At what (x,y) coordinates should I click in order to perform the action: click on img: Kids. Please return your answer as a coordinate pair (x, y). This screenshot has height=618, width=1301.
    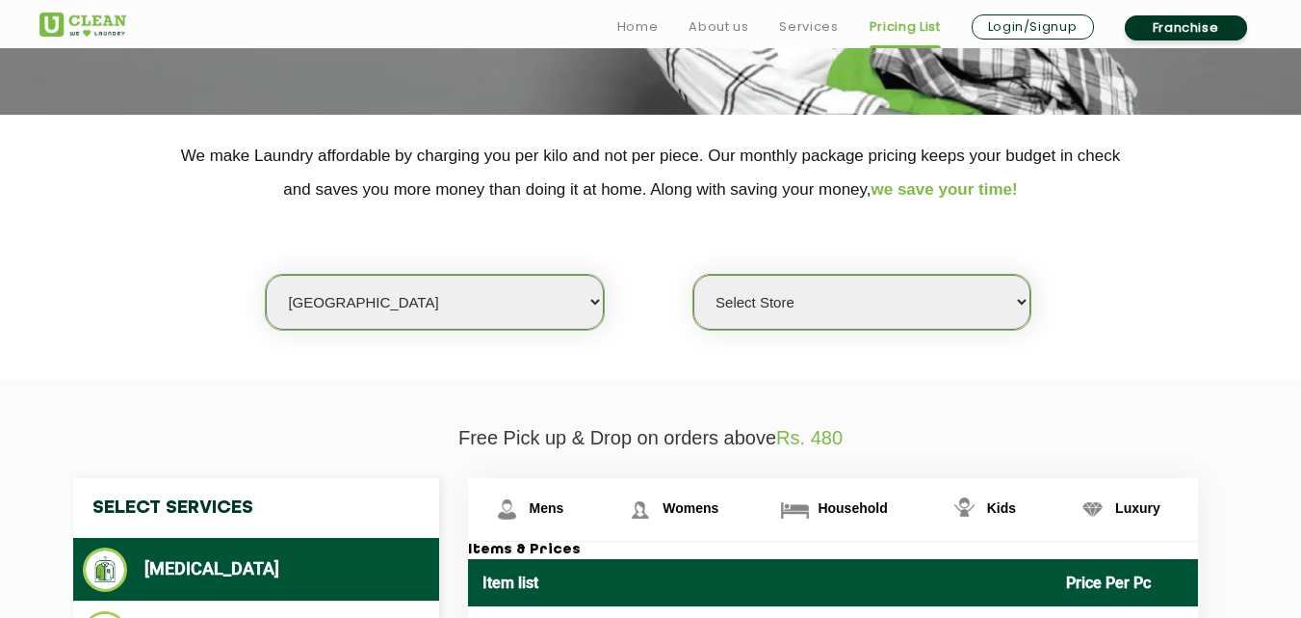
    Looking at the image, I should click on (964, 509).